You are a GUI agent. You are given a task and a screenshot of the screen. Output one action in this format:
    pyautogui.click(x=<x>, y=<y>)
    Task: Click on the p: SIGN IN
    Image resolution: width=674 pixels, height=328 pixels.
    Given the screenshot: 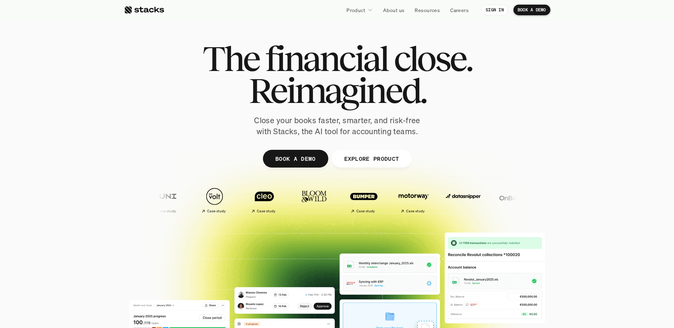 What is the action you would take?
    pyautogui.click(x=494, y=10)
    